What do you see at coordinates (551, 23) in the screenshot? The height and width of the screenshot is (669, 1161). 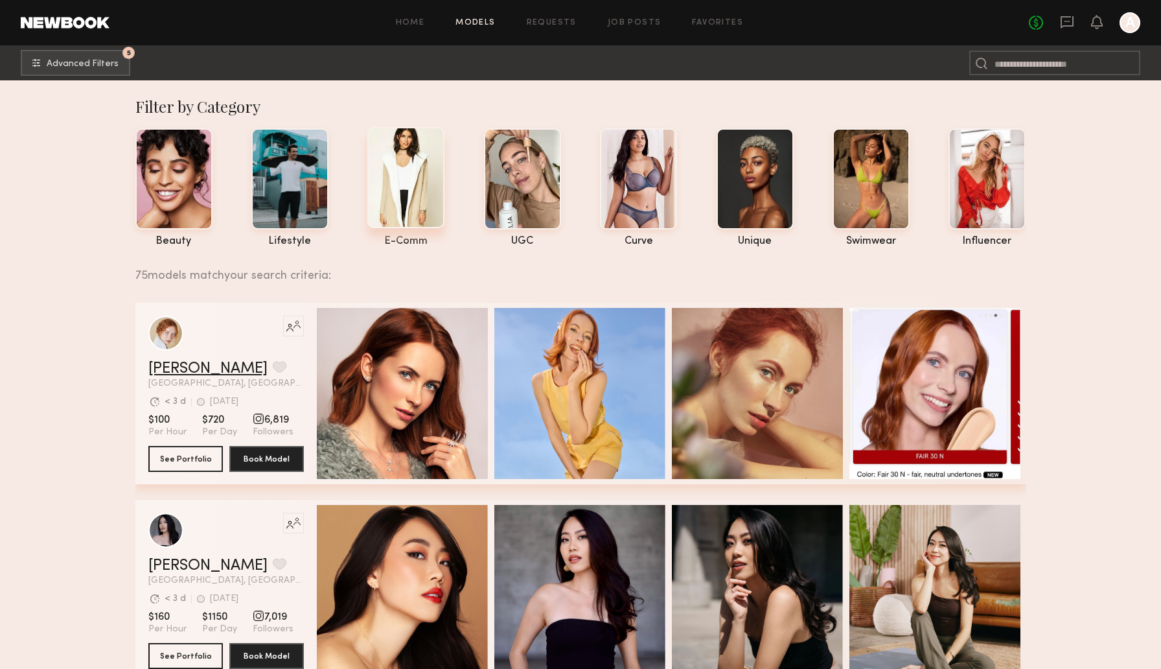 I see `a: Requests` at bounding box center [551, 23].